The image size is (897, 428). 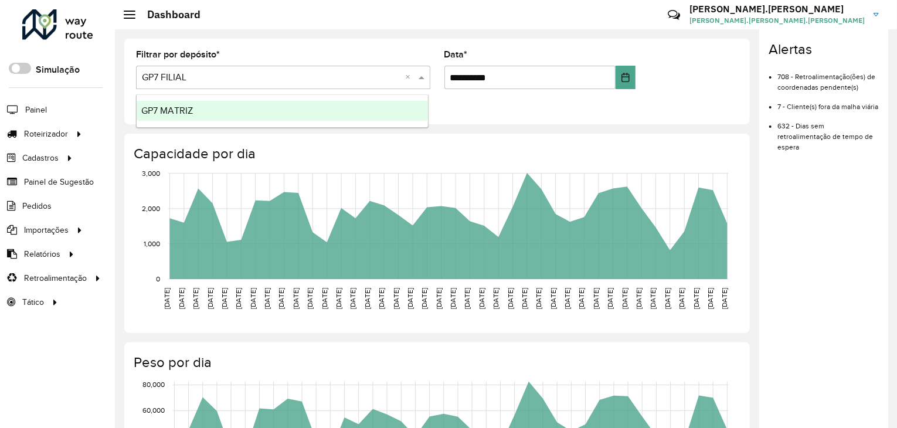 What do you see at coordinates (46, 134) in the screenshot?
I see `span: Roteirizador` at bounding box center [46, 134].